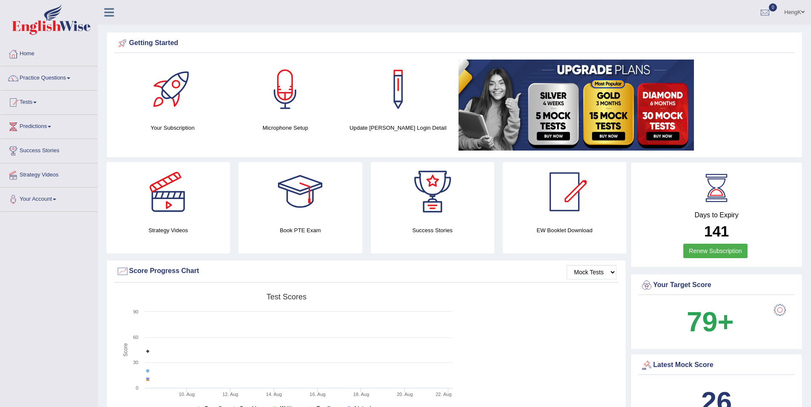 The height and width of the screenshot is (407, 811). I want to click on b: 79+, so click(710, 322).